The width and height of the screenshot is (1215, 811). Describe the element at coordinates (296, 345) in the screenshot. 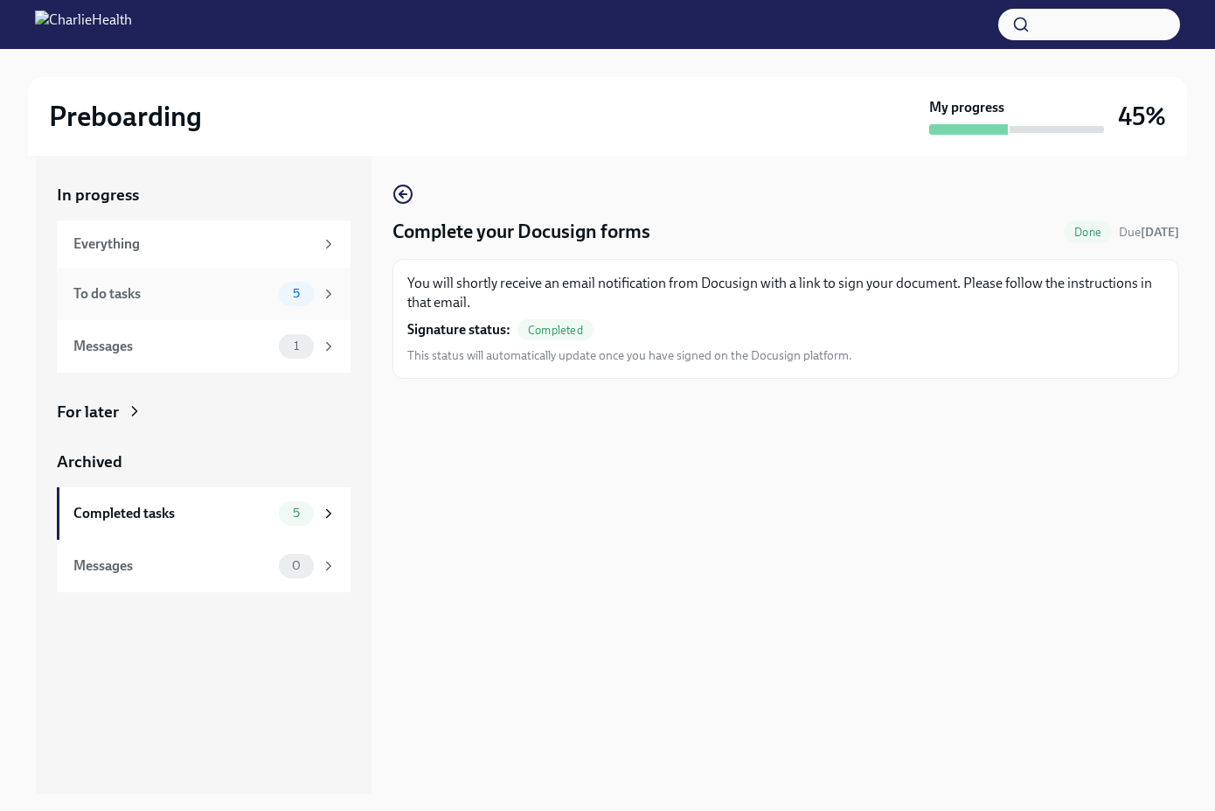

I see `span: 1` at that location.